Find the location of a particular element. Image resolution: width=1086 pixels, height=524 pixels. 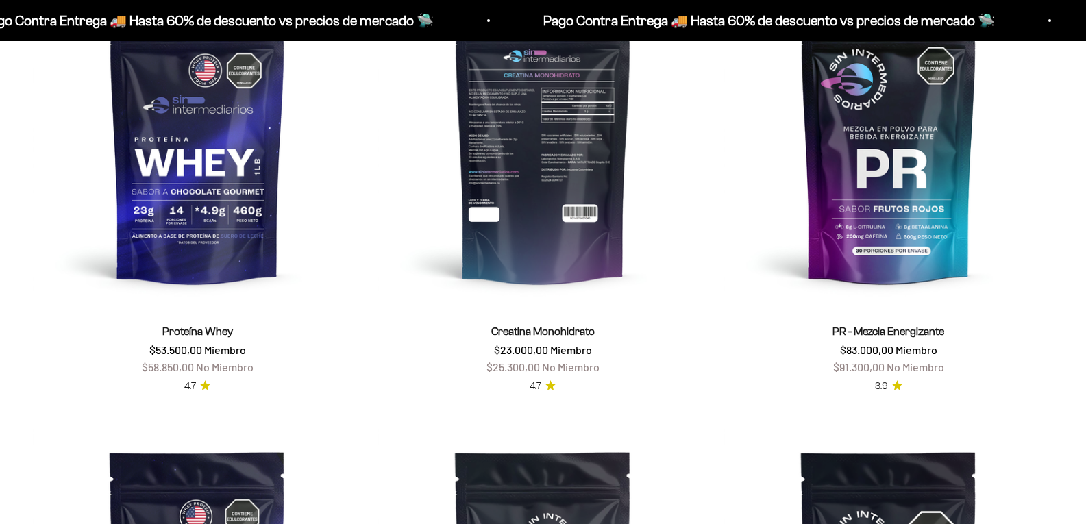

a: PR - Mezcla Energizante is located at coordinates (888, 331).